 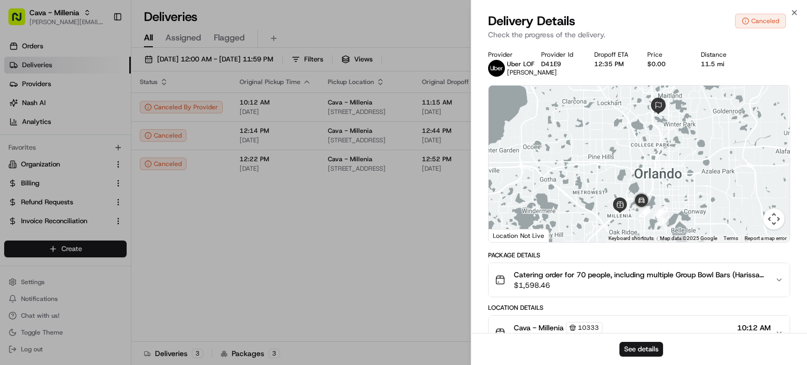 What do you see at coordinates (32, 109) in the screenshot?
I see `img: 8571987876998_91fb9ceb93ad5c398215_72.jpg` at bounding box center [32, 109].